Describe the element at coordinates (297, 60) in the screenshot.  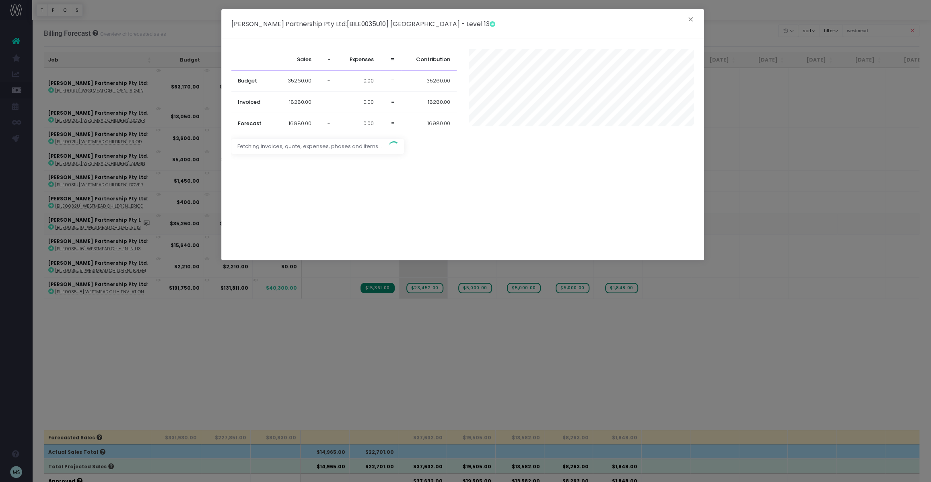
I see `th: Sales` at that location.